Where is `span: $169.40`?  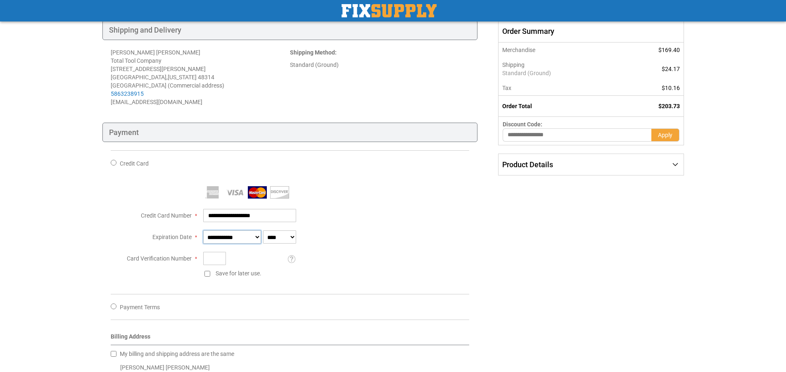 span: $169.40 is located at coordinates (669, 50).